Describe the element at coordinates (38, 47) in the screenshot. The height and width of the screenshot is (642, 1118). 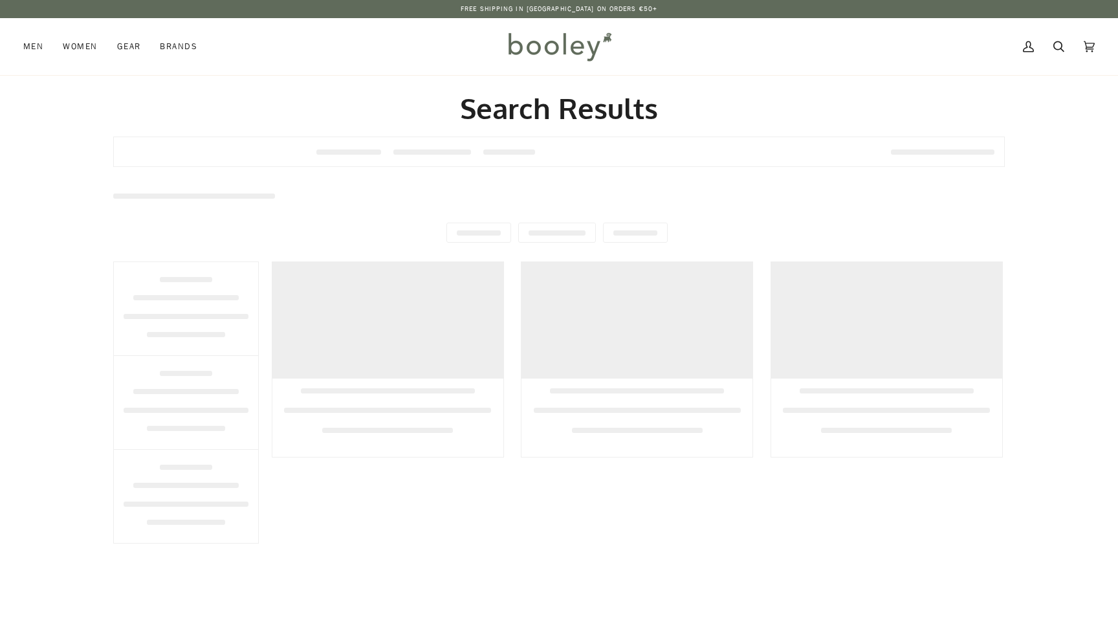
I see `a: Men` at that location.